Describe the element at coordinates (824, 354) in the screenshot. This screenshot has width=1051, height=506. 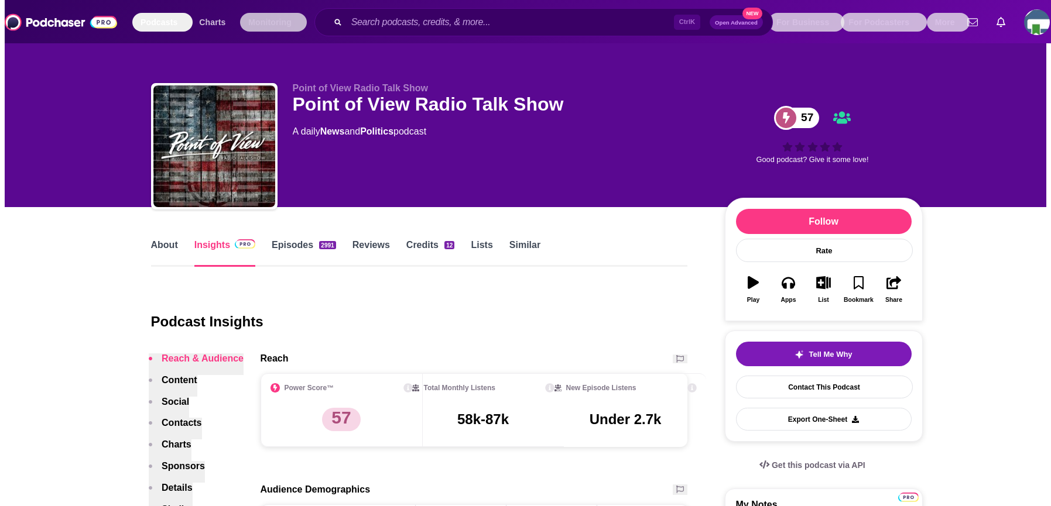
I see `button: tell me why sparkleTell Me Why` at that location.